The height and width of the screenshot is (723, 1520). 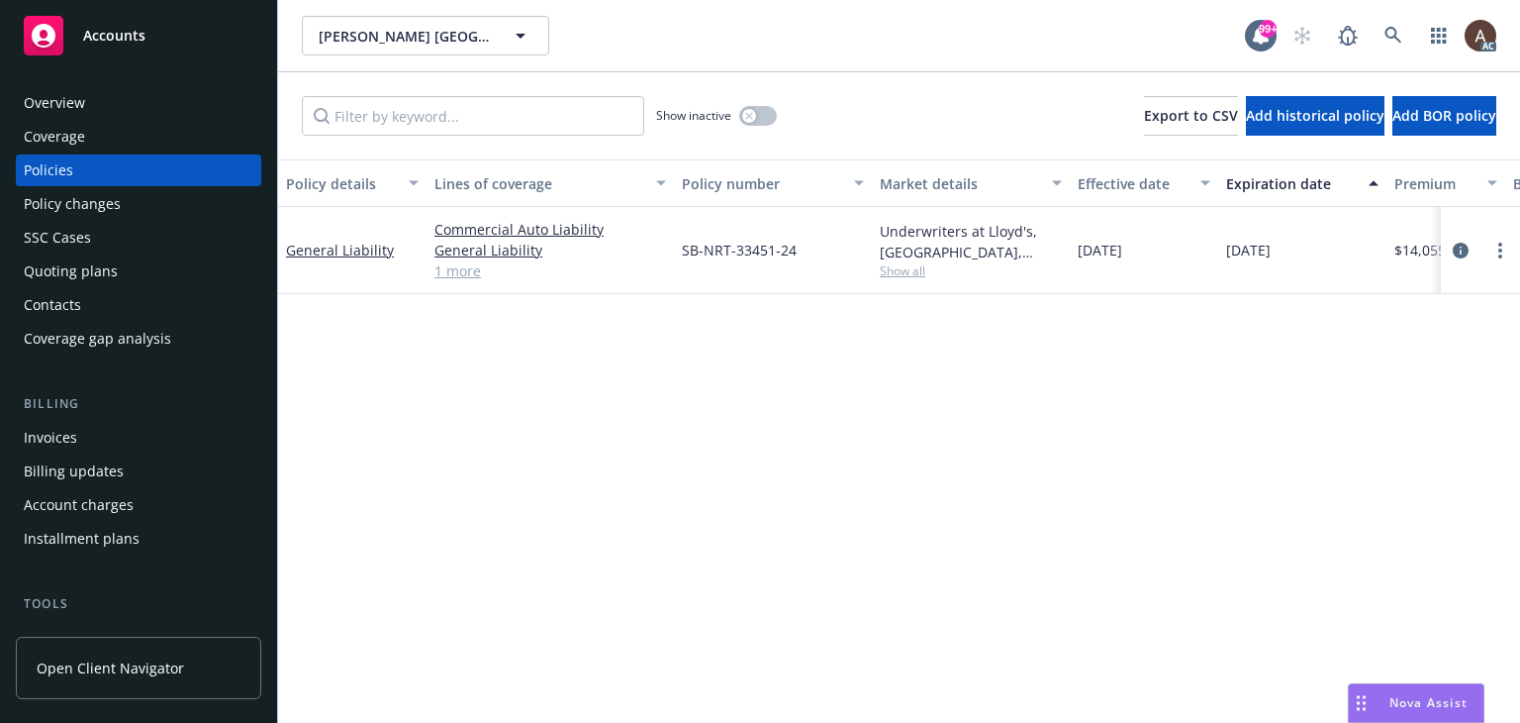 What do you see at coordinates (81, 538) in the screenshot?
I see `div: Installment plans` at bounding box center [81, 538].